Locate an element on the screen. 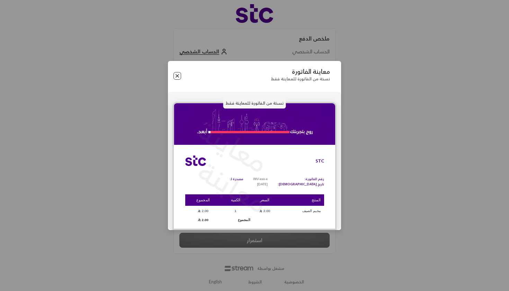 The image size is (509, 291). td: المجموع is located at coordinates (236, 219).